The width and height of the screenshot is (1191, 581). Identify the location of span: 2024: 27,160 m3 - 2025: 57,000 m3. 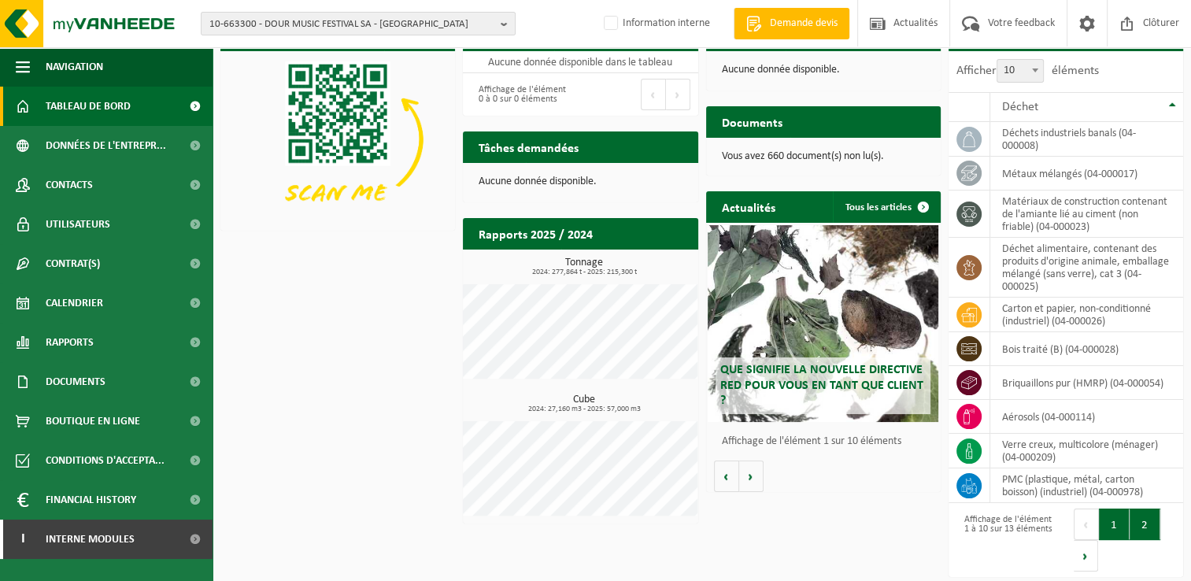
(584, 409).